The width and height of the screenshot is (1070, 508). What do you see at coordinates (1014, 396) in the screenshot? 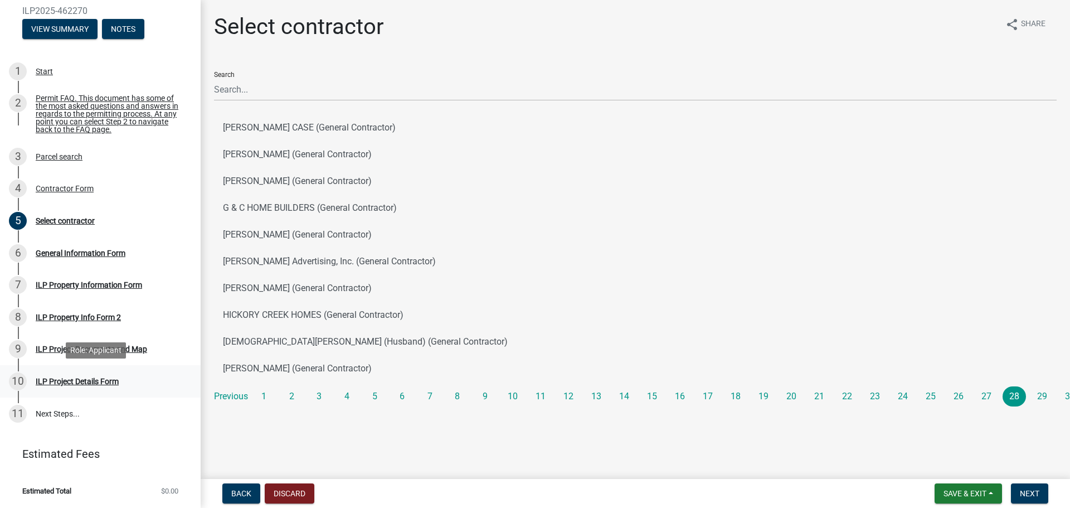
I see `a: 28` at bounding box center [1014, 396].